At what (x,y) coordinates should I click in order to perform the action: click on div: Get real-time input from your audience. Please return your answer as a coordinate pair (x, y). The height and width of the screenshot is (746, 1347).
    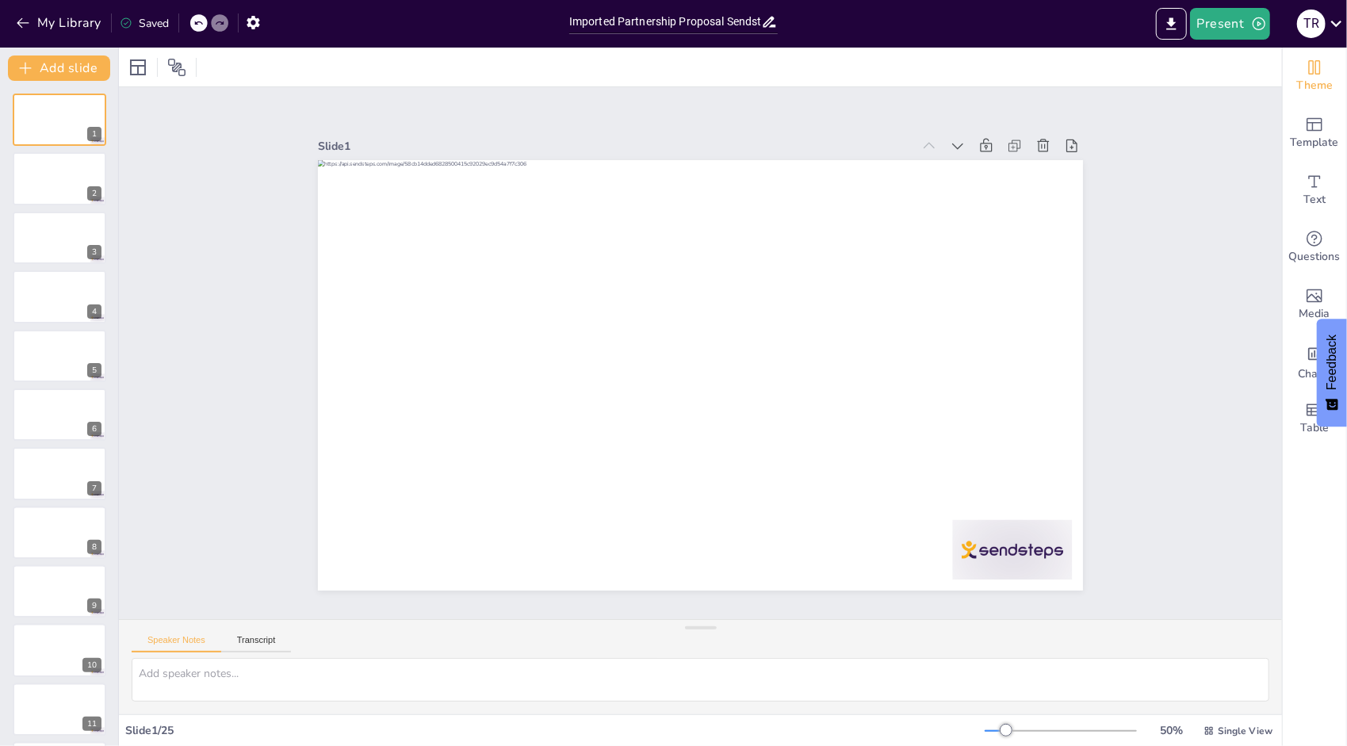
    Looking at the image, I should click on (1315, 247).